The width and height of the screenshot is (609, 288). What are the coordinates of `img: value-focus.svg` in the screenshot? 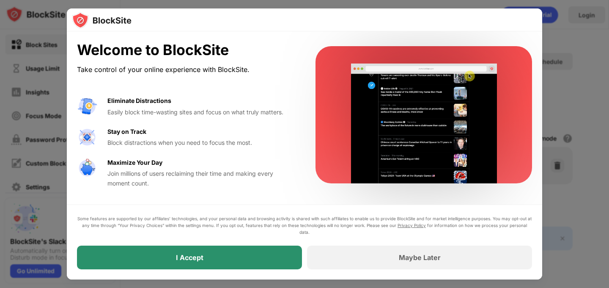 It's located at (87, 137).